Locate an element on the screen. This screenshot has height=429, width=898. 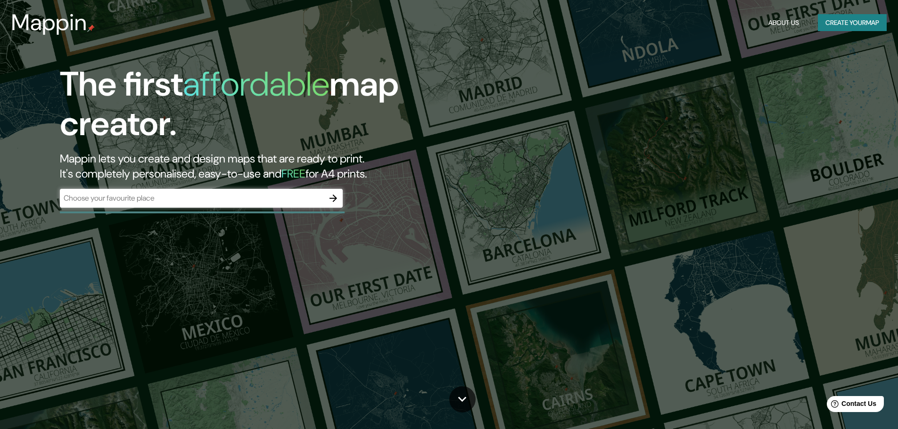
h5: FREE is located at coordinates (293, 173).